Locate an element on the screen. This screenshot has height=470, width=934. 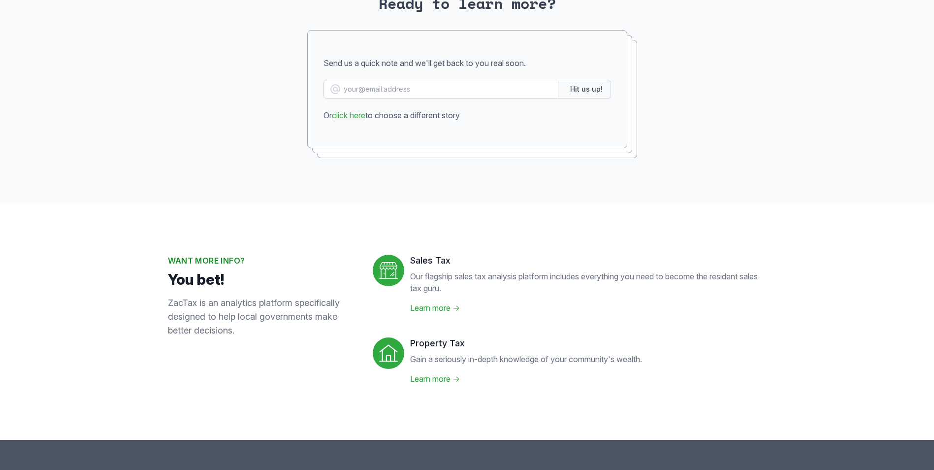
p: You bet! is located at coordinates (263, 279).